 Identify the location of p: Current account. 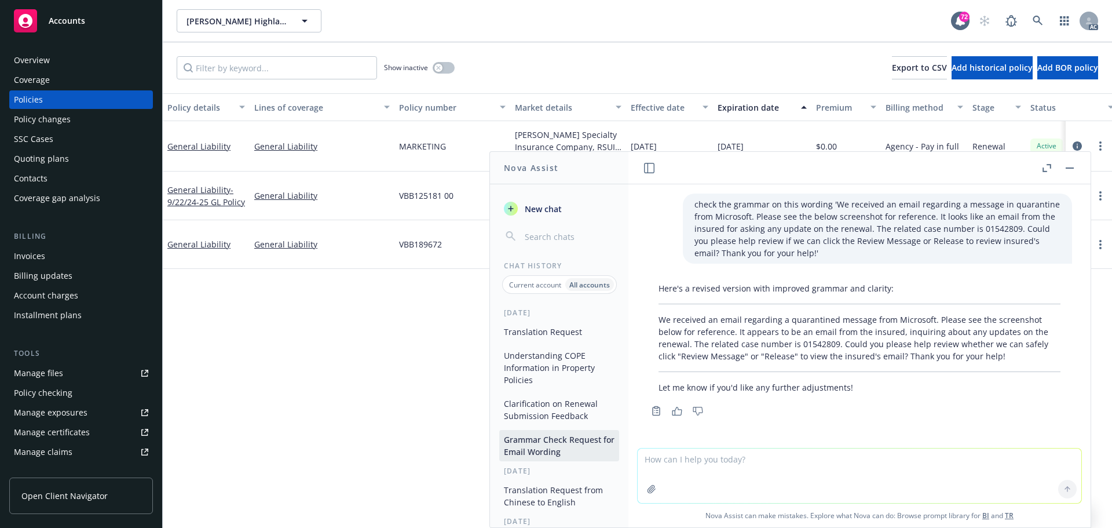
(535, 284).